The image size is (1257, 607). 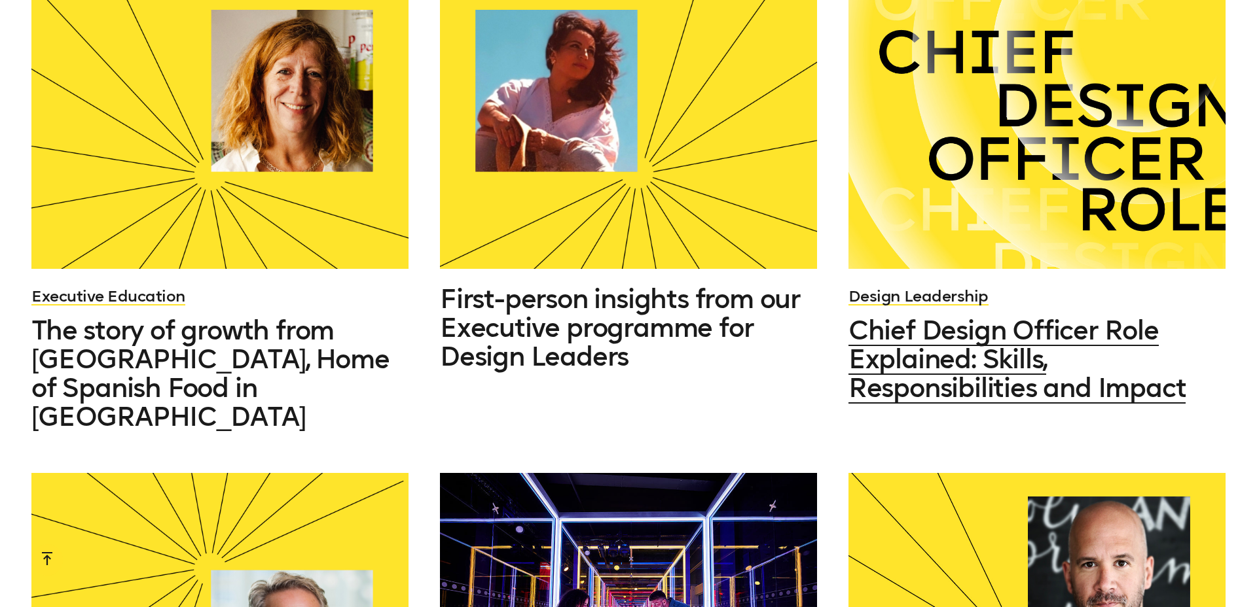 What do you see at coordinates (918, 296) in the screenshot?
I see `a: Design Leadership` at bounding box center [918, 296].